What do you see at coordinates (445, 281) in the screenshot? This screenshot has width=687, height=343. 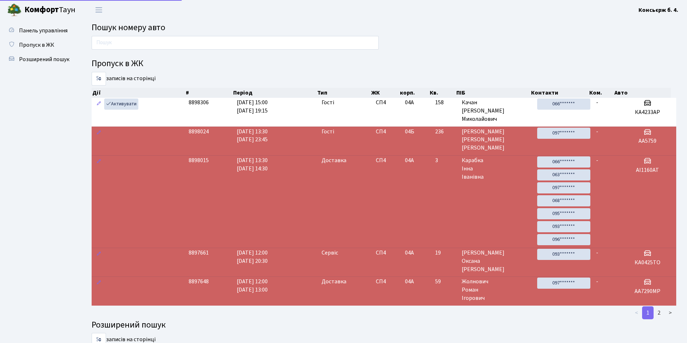 I see `span: 59` at bounding box center [445, 281].